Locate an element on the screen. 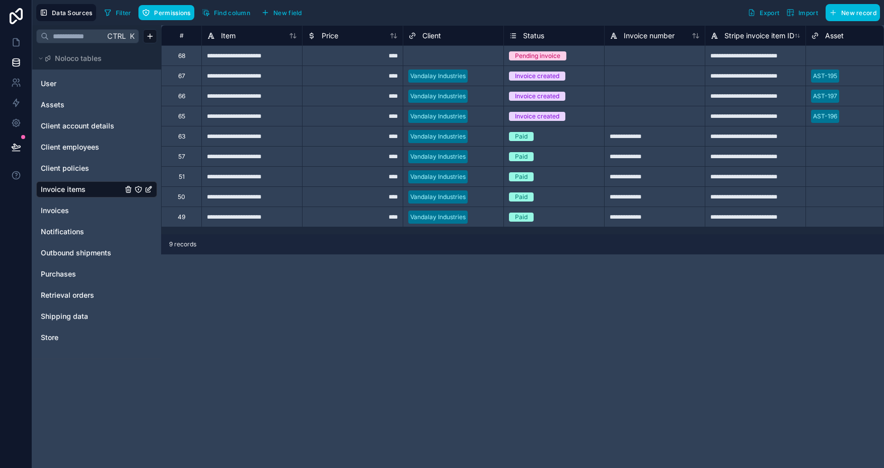 The width and height of the screenshot is (884, 468). div: Store is located at coordinates (97, 337).